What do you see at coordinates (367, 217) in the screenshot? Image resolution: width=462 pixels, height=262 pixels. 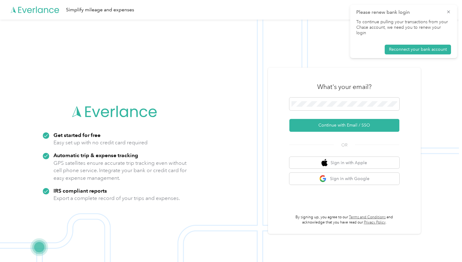 I see `a: Terms and Conditions` at bounding box center [367, 217].